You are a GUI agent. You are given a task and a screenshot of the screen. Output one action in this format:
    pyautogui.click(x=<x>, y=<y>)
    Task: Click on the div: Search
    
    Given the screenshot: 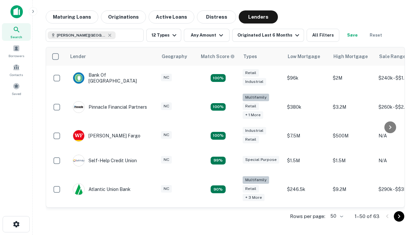 What is the action you would take?
    pyautogui.click(x=16, y=32)
    